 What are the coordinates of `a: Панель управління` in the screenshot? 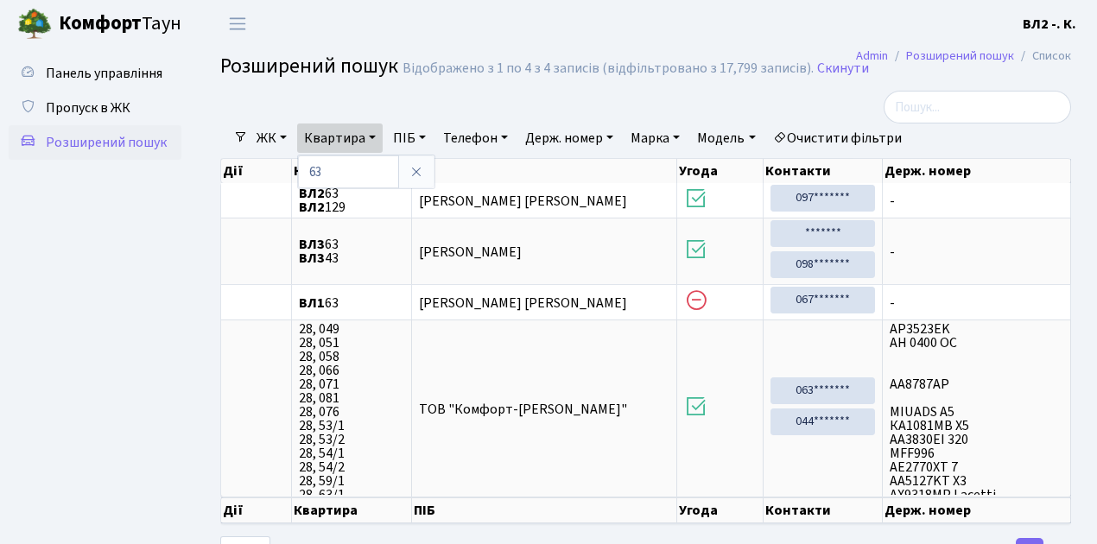 It's located at (95, 73).